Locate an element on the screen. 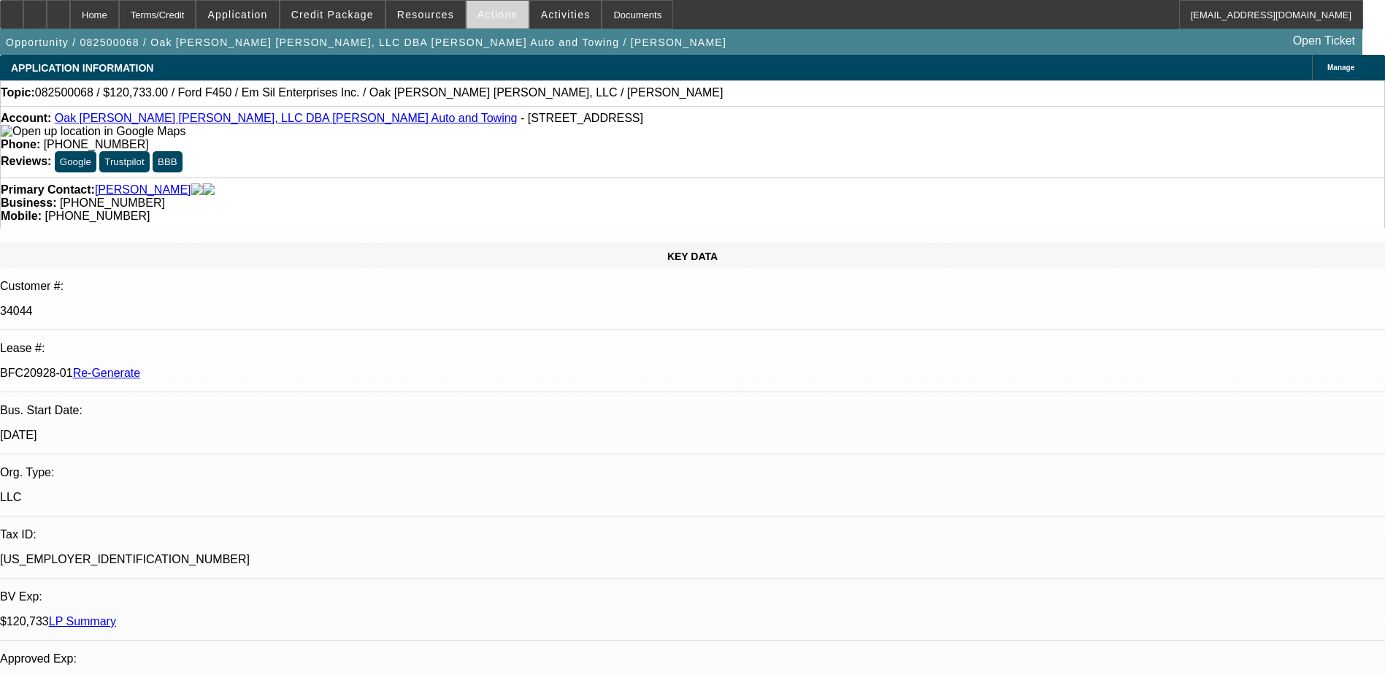 This screenshot has width=1385, height=675. a: Re-Generate is located at coordinates (107, 372).